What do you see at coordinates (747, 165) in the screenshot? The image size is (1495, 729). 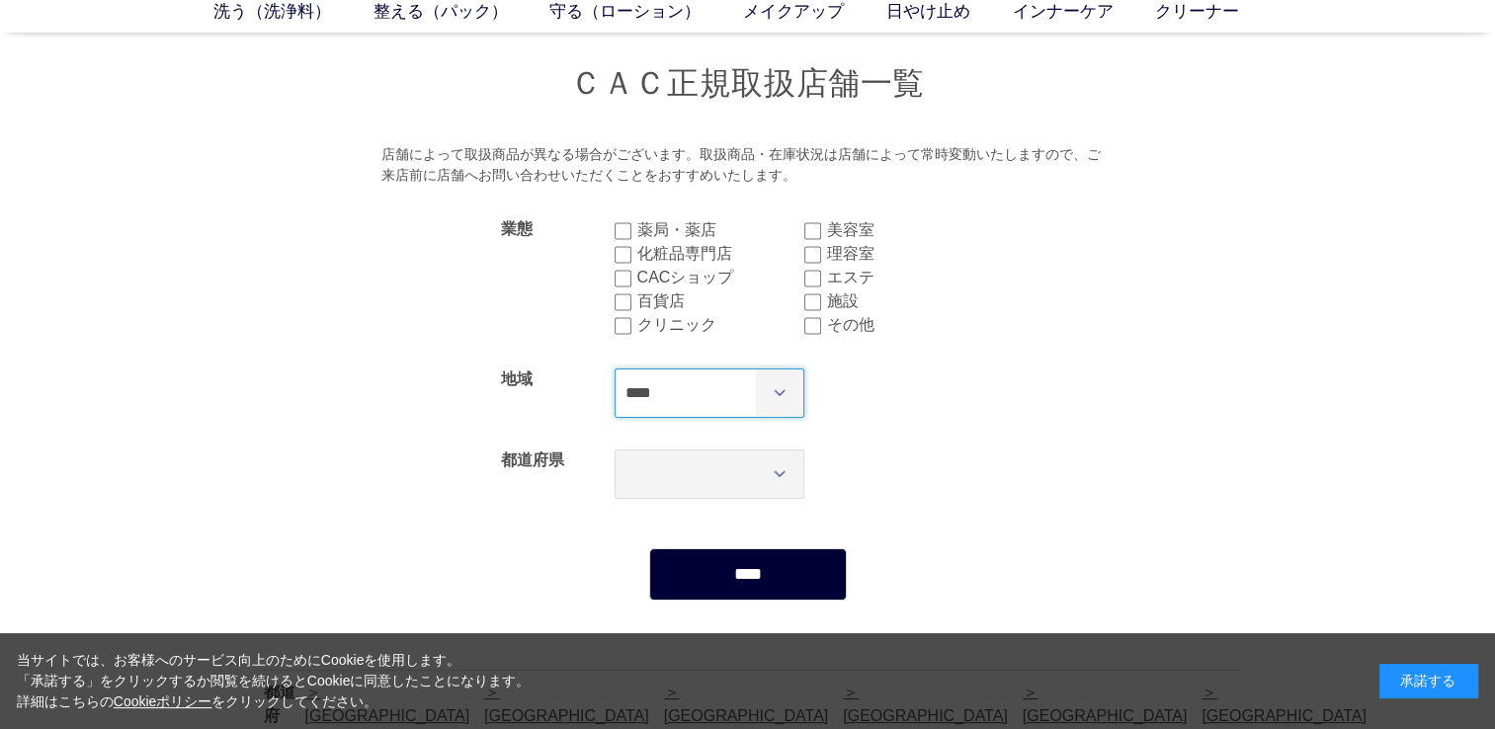 I see `div: 店舗によって取扱商品が異なる場合がございます。取扱商品・在庫状況は店舗によって常時変動いたしますので、ご来店前に店舗へお問い合わせいただくことをおすすめいたします。` at bounding box center [747, 165].